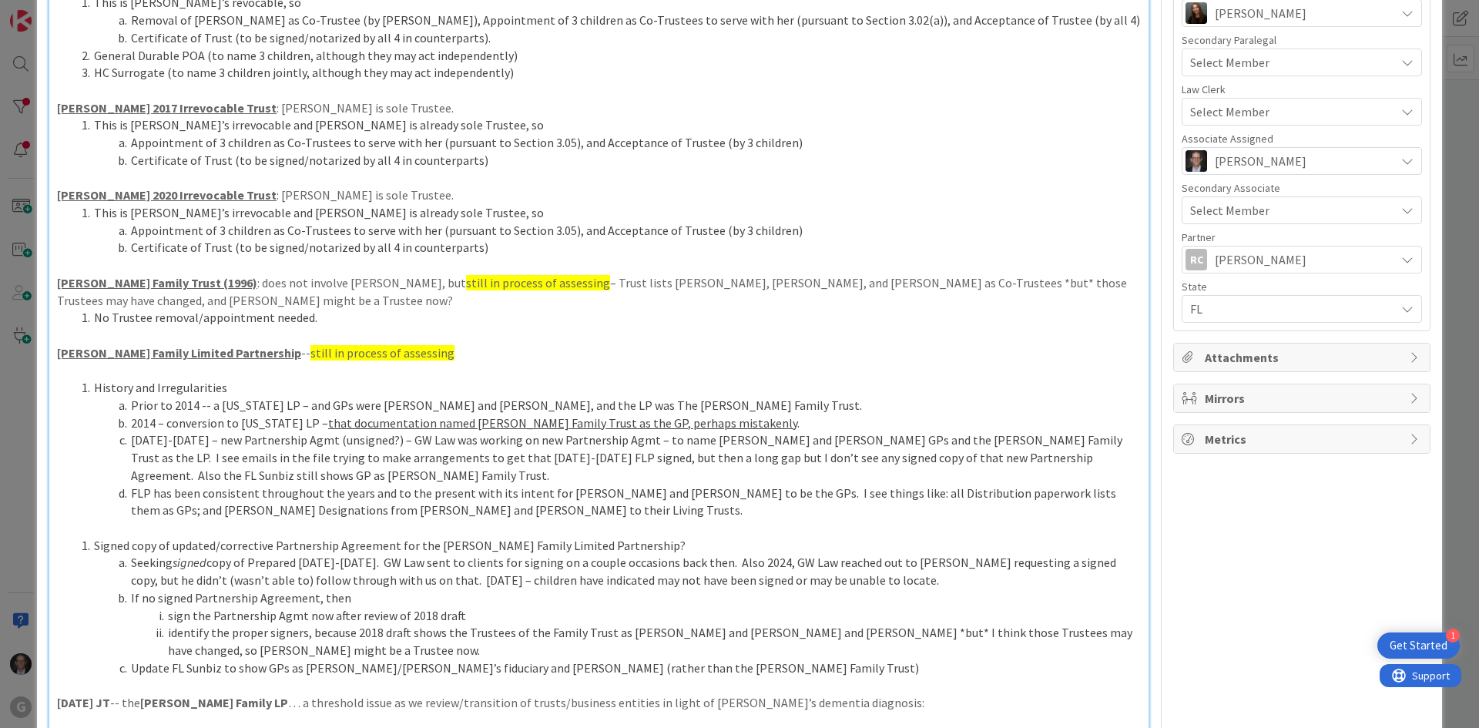  What do you see at coordinates (1302, 139) in the screenshot?
I see `div: Associate Assigned` at bounding box center [1302, 139].